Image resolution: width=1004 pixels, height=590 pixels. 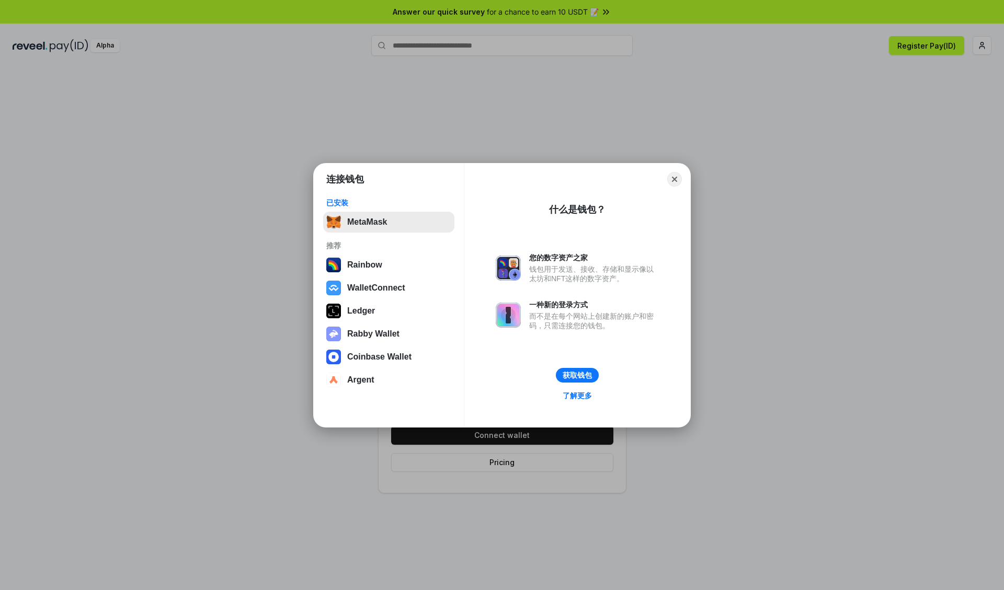 What do you see at coordinates (389, 311) in the screenshot?
I see `button: Ledger` at bounding box center [389, 311].